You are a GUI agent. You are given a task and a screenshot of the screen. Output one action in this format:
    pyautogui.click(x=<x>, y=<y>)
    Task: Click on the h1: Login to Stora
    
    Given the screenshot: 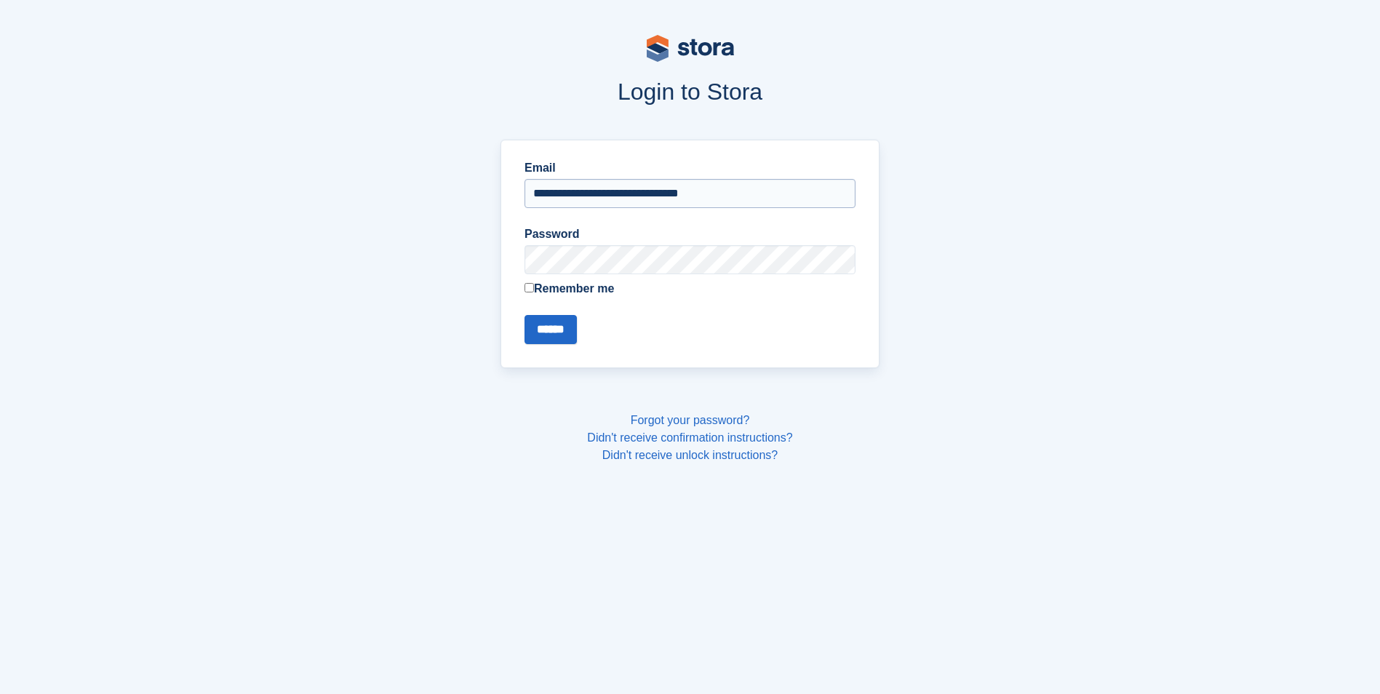 What is the action you would take?
    pyautogui.click(x=690, y=92)
    